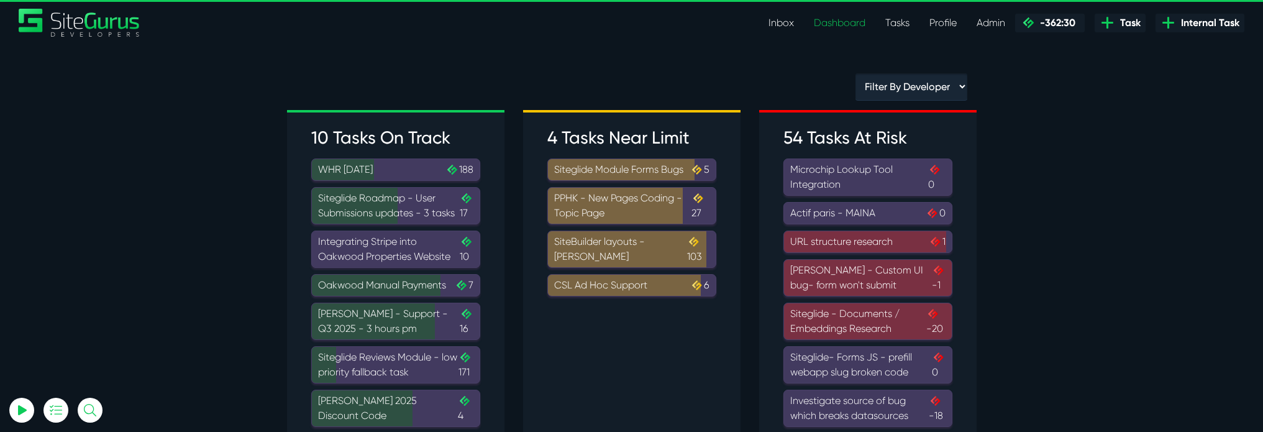 The width and height of the screenshot is (1263, 432). What do you see at coordinates (396, 365) in the screenshot?
I see `div: Siteglide Reviews Module - low priority fallback task` at bounding box center [396, 365].